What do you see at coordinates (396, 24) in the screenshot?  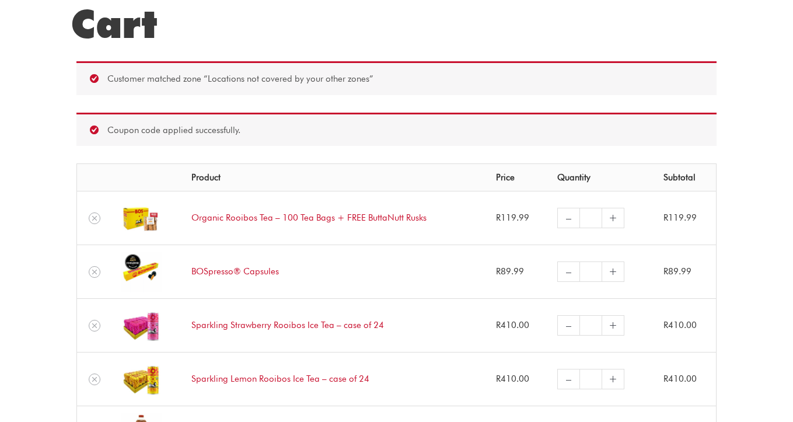 I see `h1: Cart` at bounding box center [396, 24].